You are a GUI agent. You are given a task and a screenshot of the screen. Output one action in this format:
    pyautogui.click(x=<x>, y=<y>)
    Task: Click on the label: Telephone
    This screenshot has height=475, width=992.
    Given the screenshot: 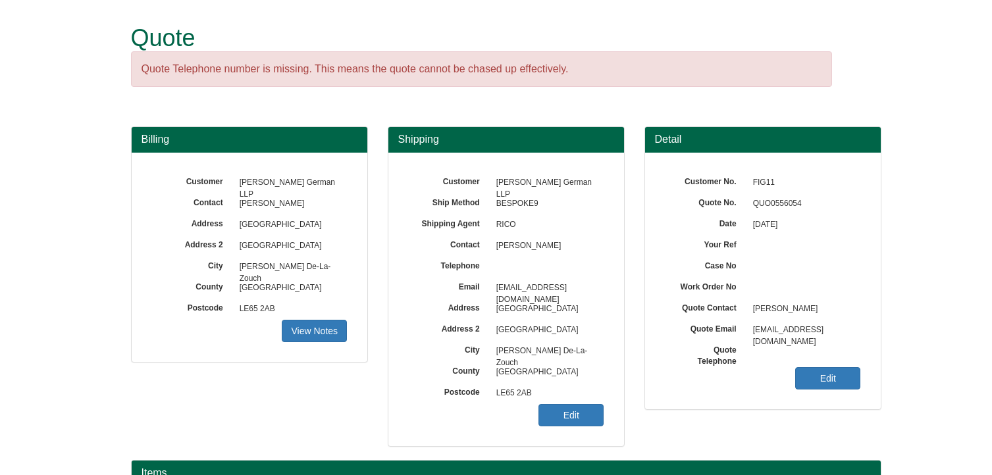 What is the action you would take?
    pyautogui.click(x=449, y=264)
    